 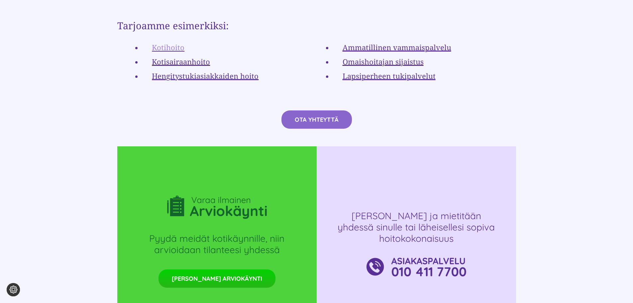 What do you see at coordinates (316, 119) in the screenshot?
I see `span: OTA YHTEYTTÄ` at bounding box center [316, 119].